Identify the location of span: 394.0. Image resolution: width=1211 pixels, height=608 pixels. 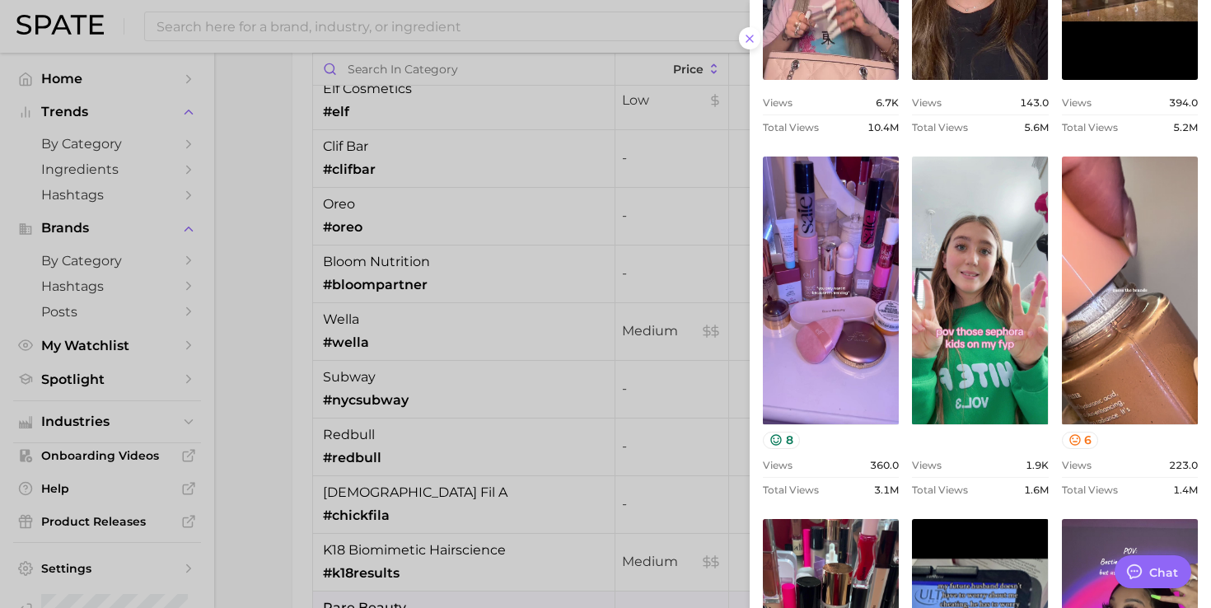
(1183, 102).